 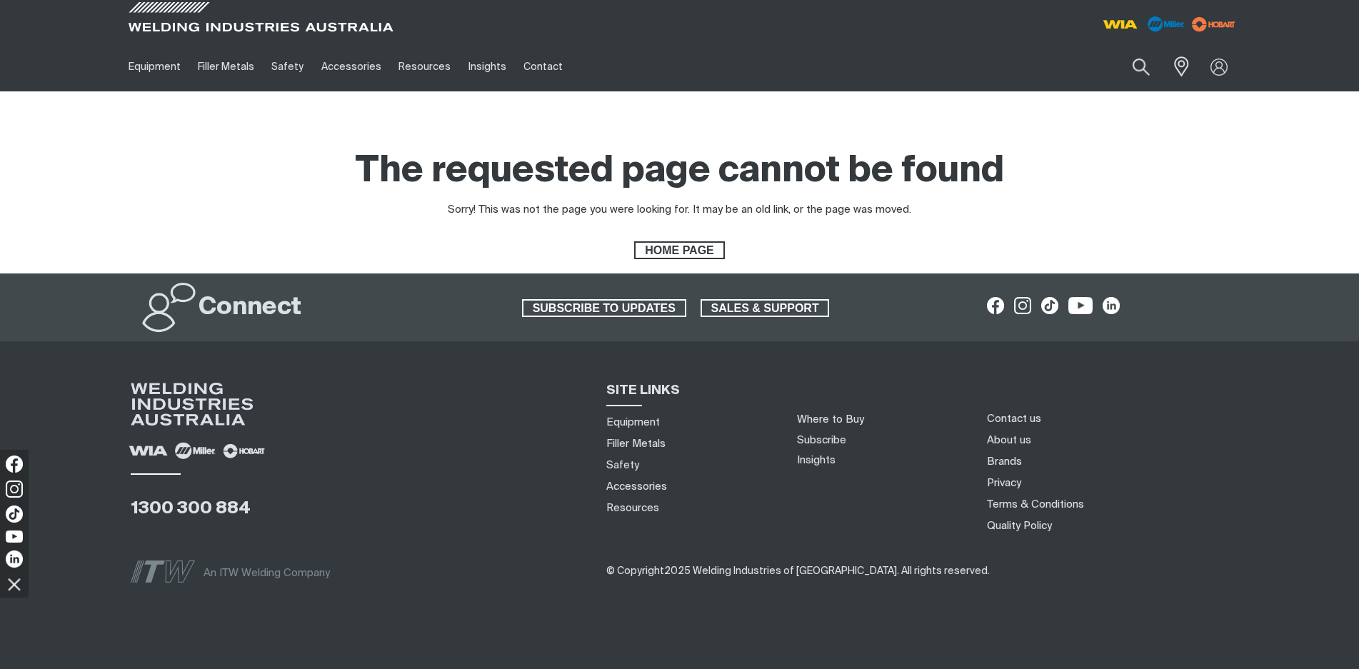 What do you see at coordinates (679, 251) in the screenshot?
I see `span: HOME PAGE` at bounding box center [679, 251].